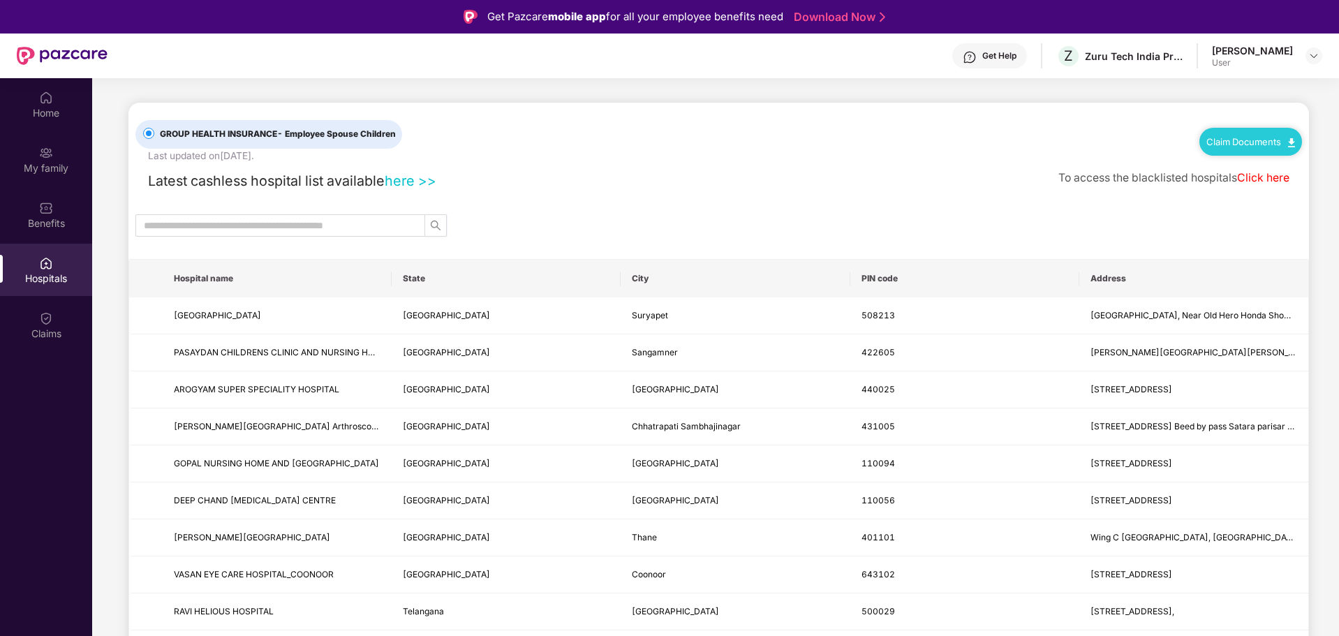 This screenshot has height=636, width=1339. Describe the element at coordinates (277, 464) in the screenshot. I see `td: GOPAL NURSING HOME AND EYE HOSPITAL` at that location.